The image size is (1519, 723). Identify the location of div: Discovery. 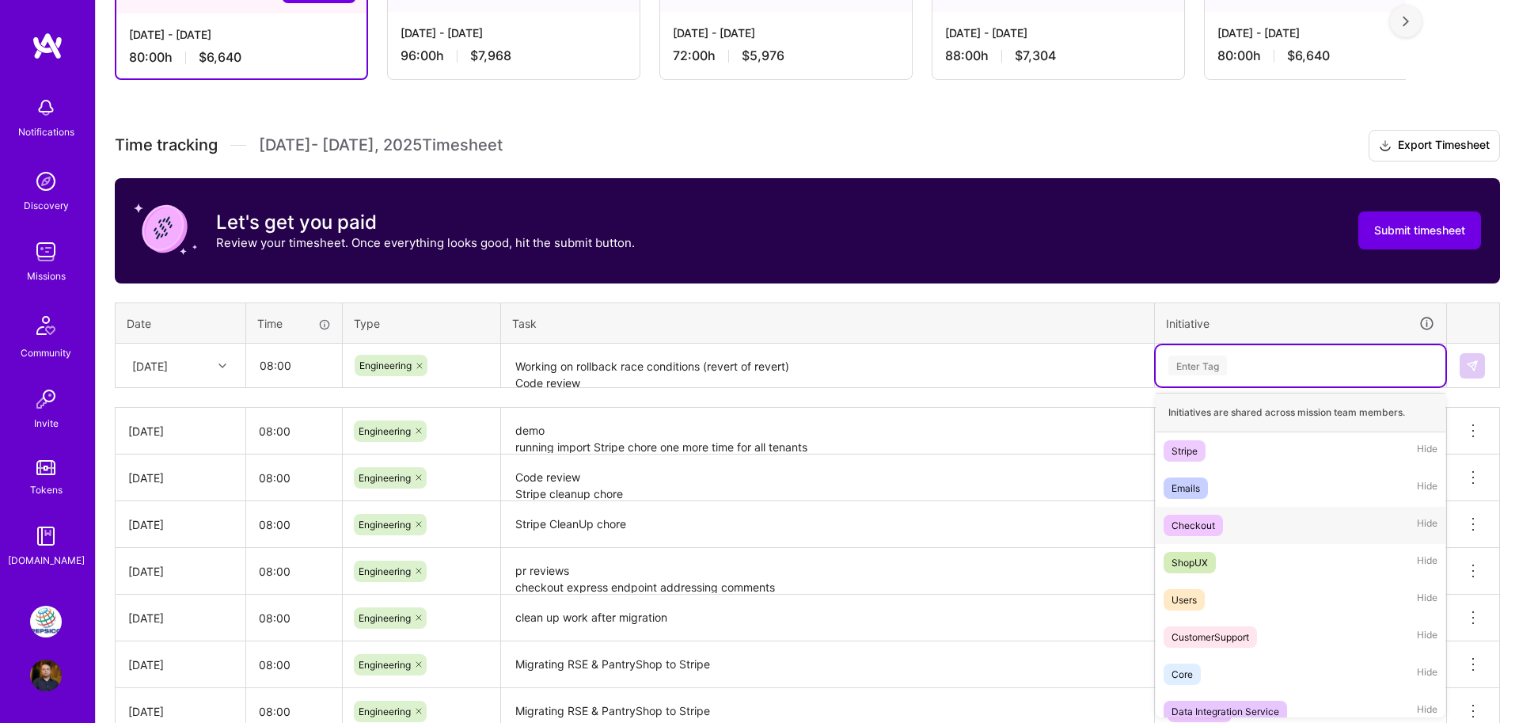
(46, 205).